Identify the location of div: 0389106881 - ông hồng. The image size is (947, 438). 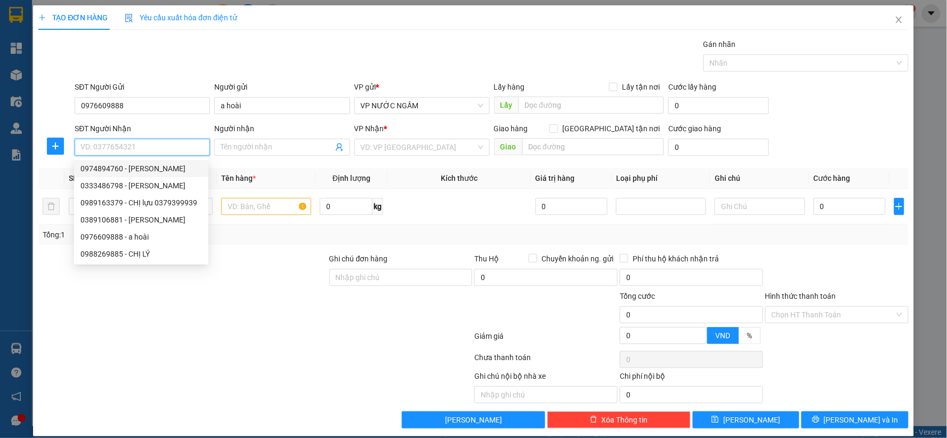
(141, 220).